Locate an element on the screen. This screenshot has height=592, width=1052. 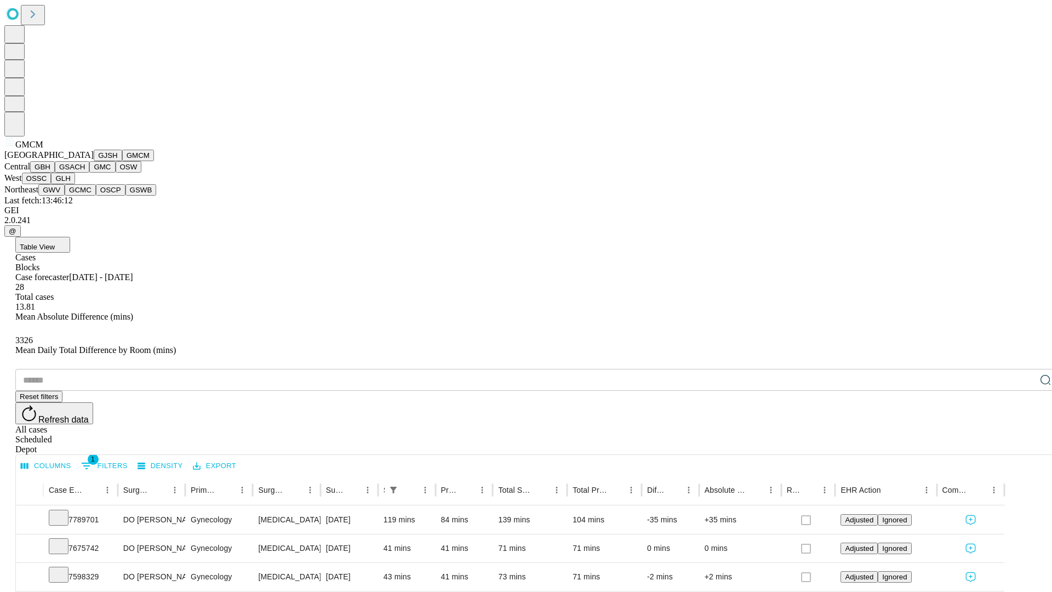
button: OSSC is located at coordinates (37, 178).